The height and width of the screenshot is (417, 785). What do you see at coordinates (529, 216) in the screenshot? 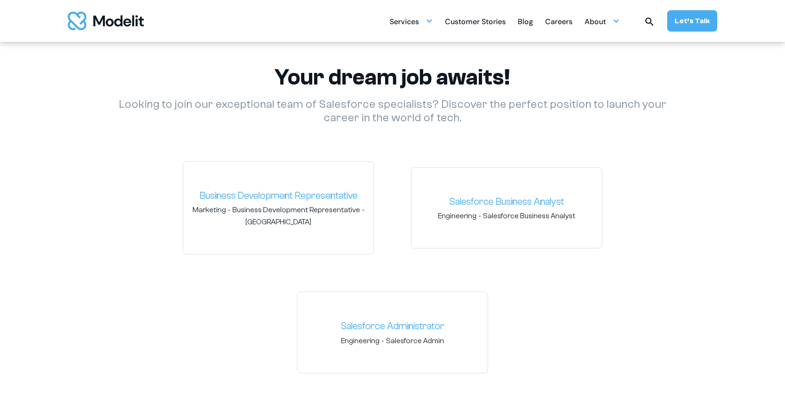
I see `span: Salesforce Business Analyst` at bounding box center [529, 216].